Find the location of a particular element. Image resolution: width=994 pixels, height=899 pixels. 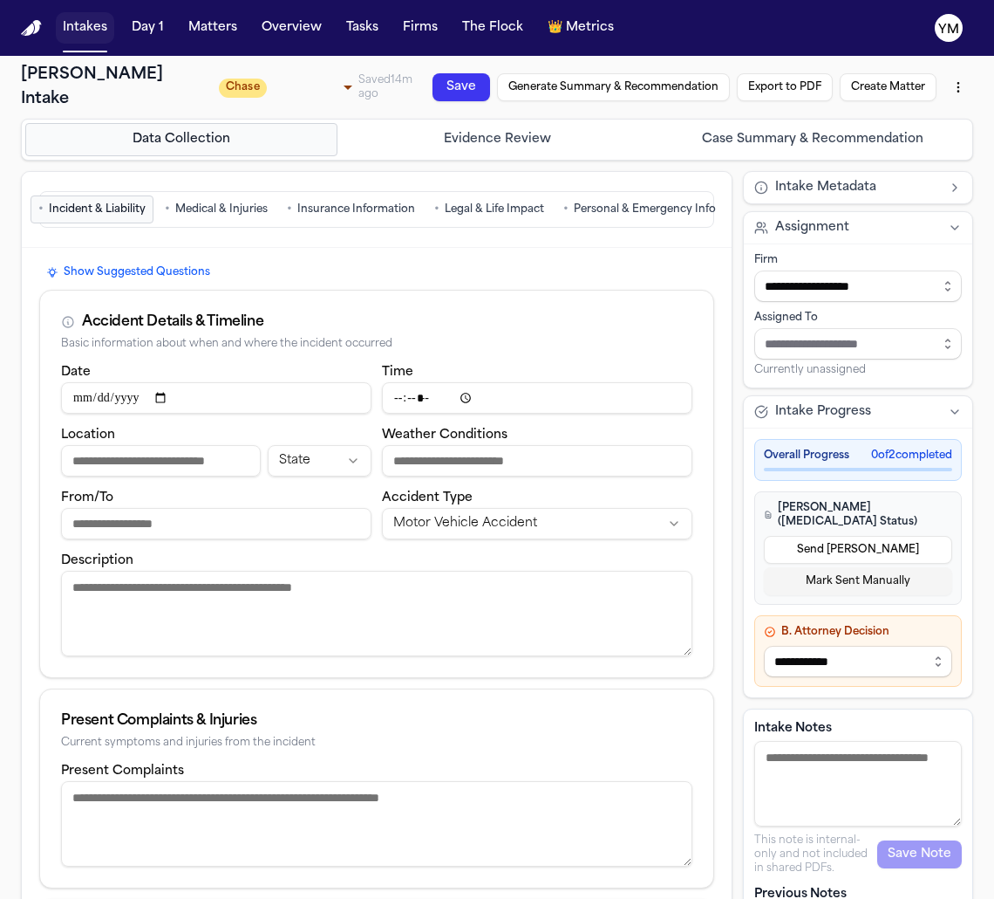

label: Date is located at coordinates (76, 372).